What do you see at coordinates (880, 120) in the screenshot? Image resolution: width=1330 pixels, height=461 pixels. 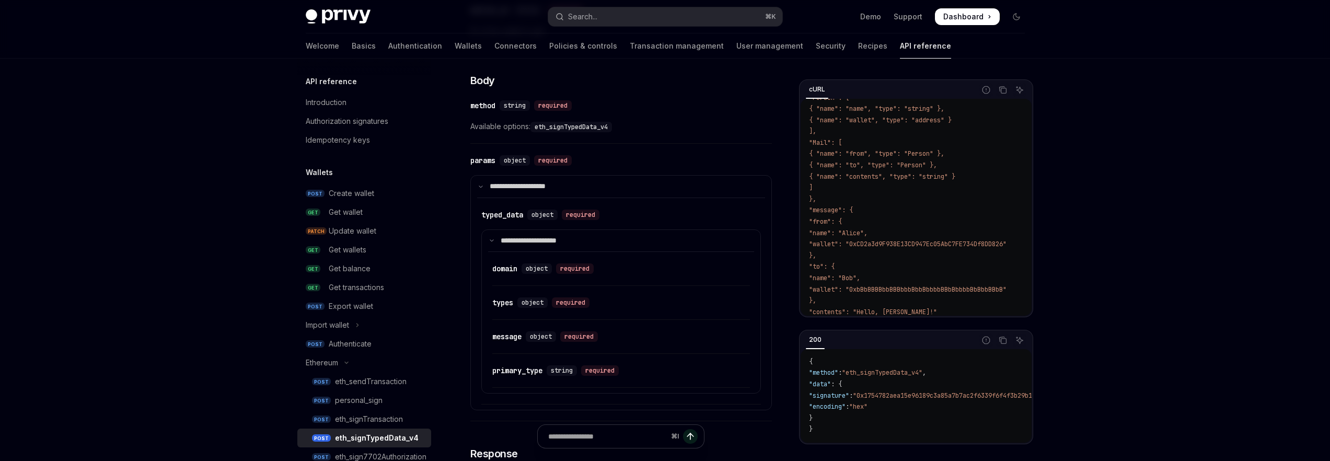 I see `span: { "name": "wallet", "type": "address" }` at bounding box center [880, 120].